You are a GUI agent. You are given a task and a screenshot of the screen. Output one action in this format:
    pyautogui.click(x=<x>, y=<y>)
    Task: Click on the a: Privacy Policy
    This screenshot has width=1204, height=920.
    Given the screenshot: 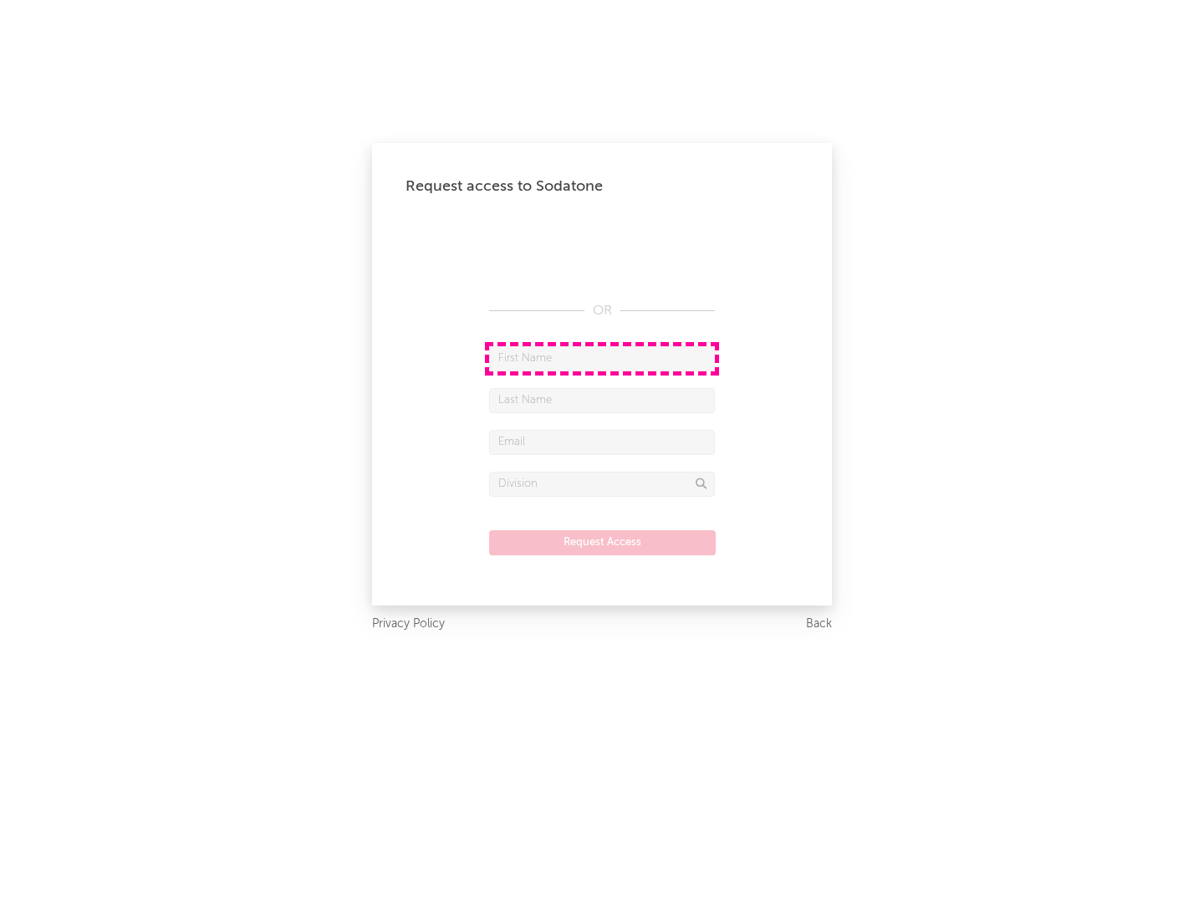 What is the action you would take?
    pyautogui.click(x=408, y=624)
    